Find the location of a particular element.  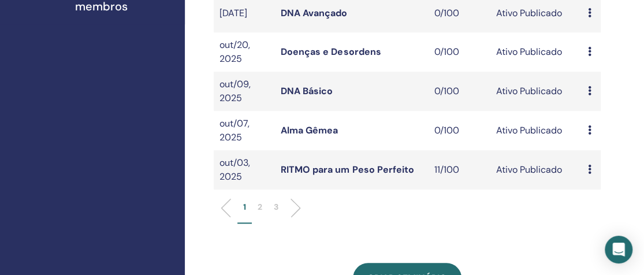

td: 11/100 is located at coordinates (459, 170).